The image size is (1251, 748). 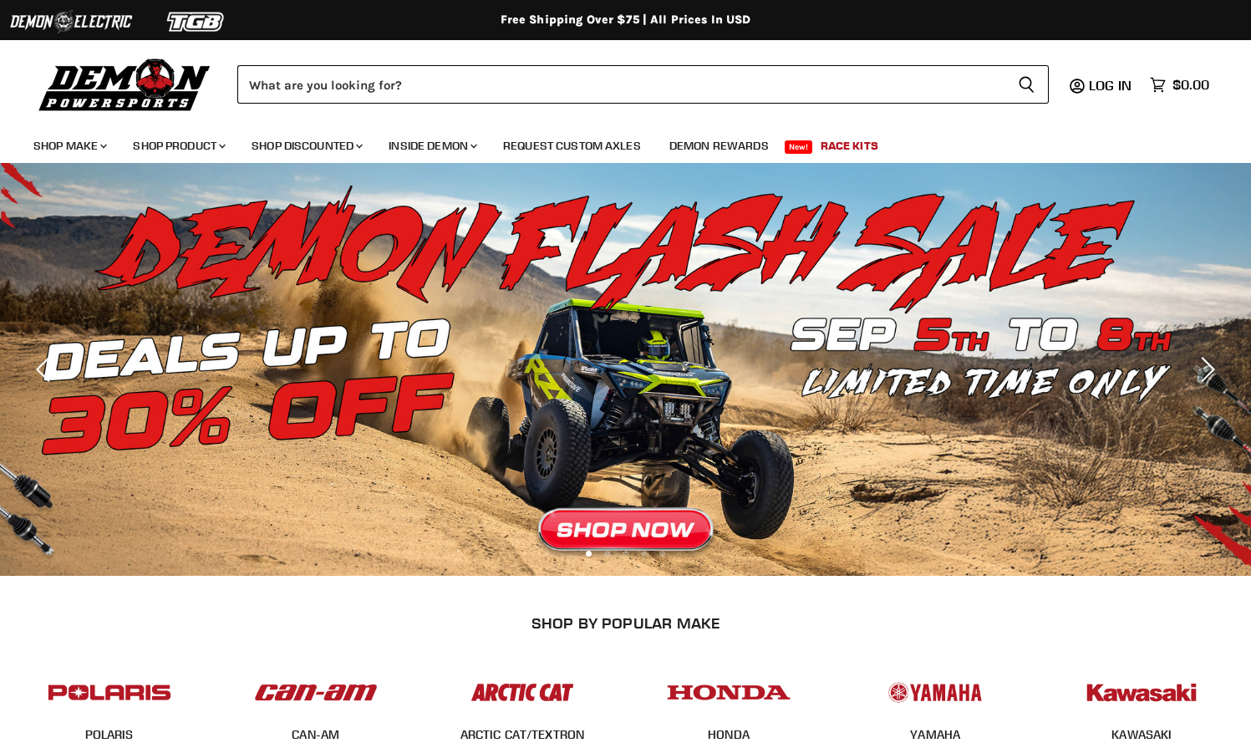 I want to click on a: $0.00, so click(x=1180, y=84).